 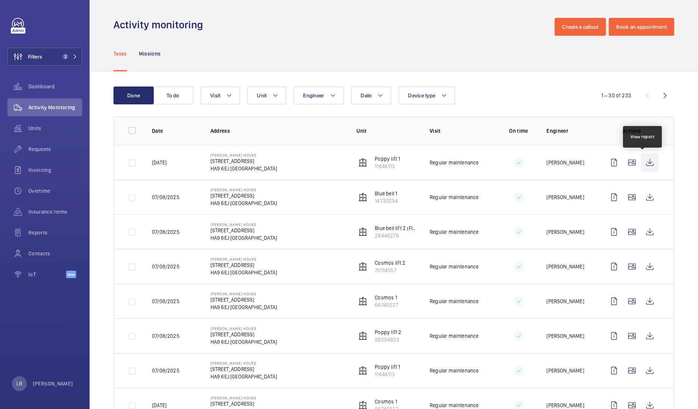 I want to click on button: Filters2, so click(x=45, y=57).